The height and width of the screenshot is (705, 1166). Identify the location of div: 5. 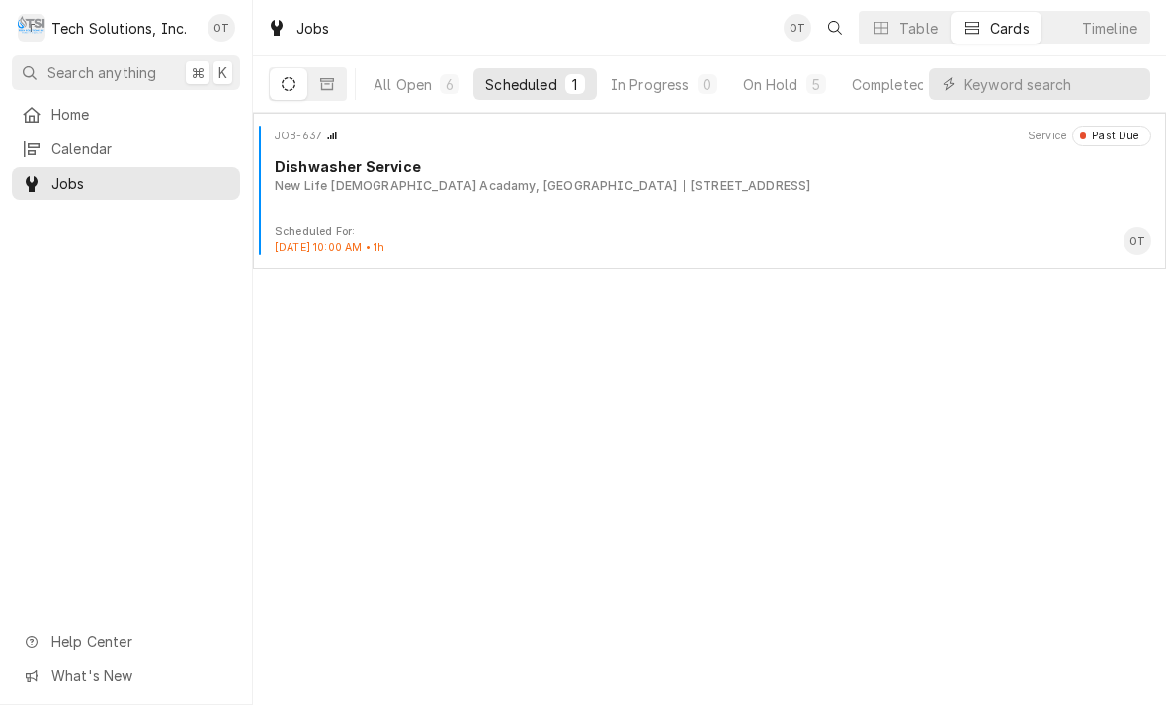
(817, 84).